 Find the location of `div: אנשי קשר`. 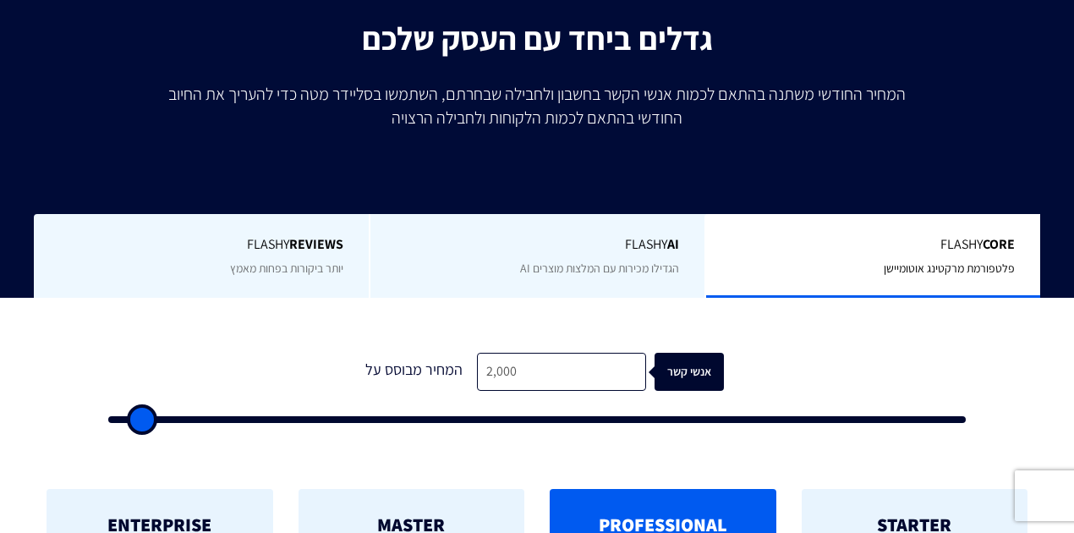

div: אנשי קשר is located at coordinates (701, 371).